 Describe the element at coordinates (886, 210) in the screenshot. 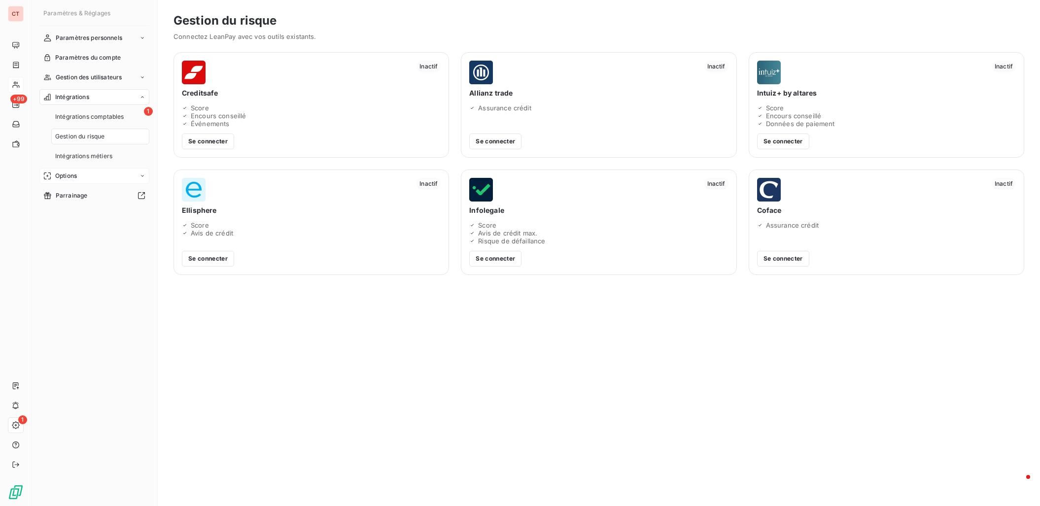

I see `span: Coface` at that location.